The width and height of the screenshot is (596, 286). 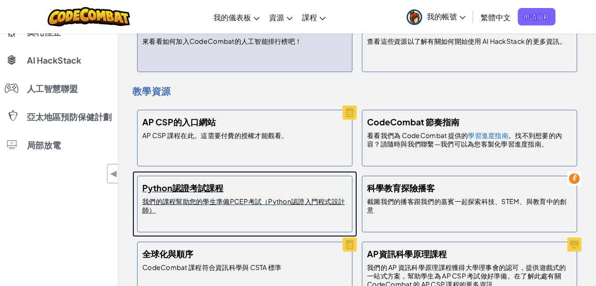 I want to click on font: 查看這些資源以了解有關如何開始使用 AI HackStack 的更多資訊。, so click(x=467, y=41).